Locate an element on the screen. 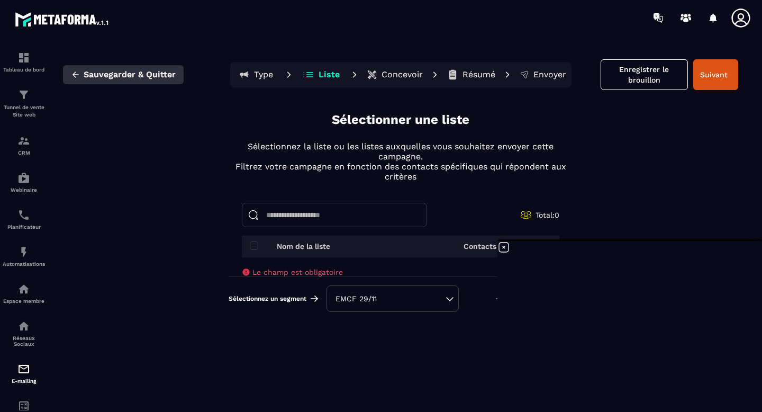 The image size is (762, 412). p: Contacts is located at coordinates (480, 246).